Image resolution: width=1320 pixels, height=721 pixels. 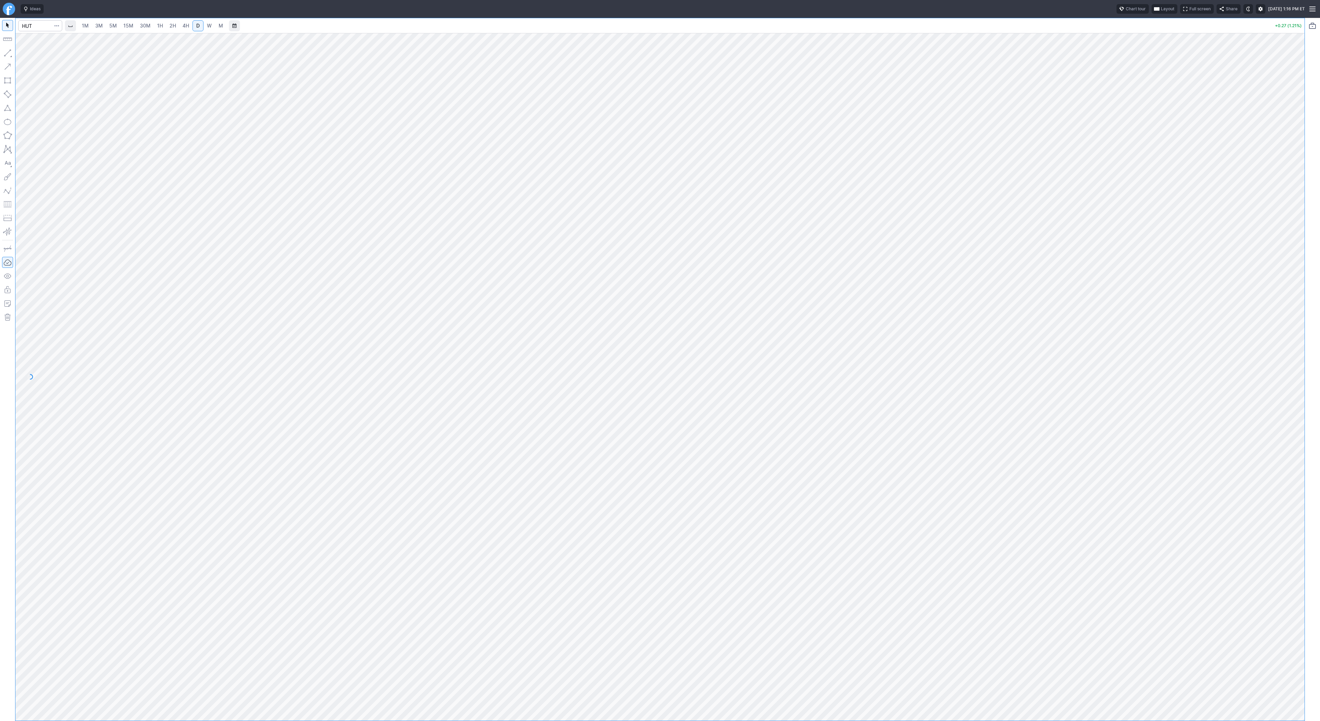 I want to click on button: Elliott waves, so click(x=8, y=190).